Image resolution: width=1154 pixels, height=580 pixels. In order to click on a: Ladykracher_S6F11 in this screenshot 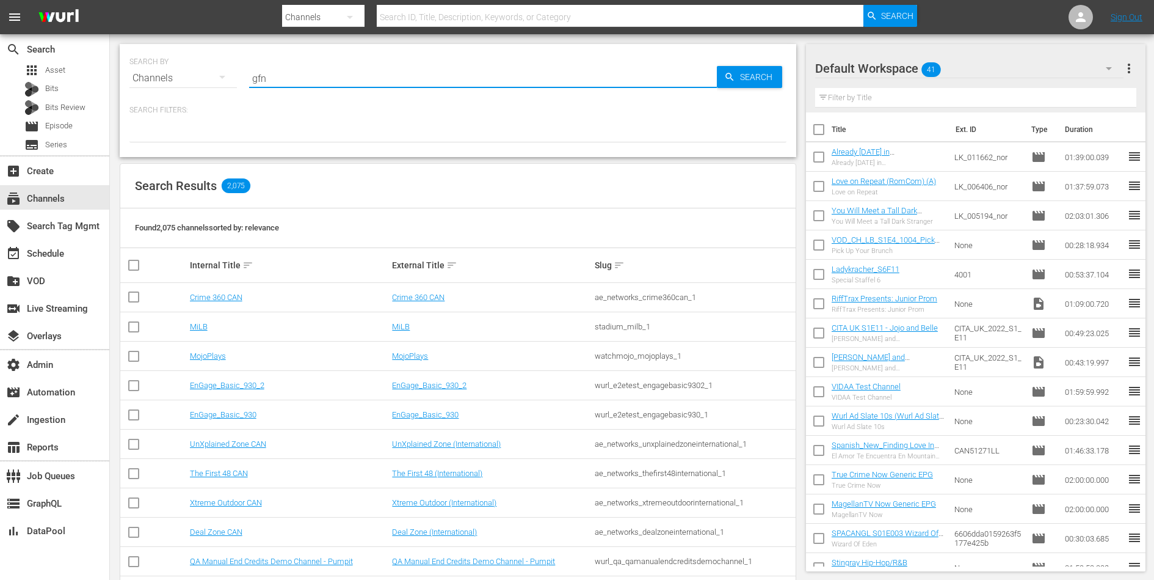, I will do `click(865, 269)`.